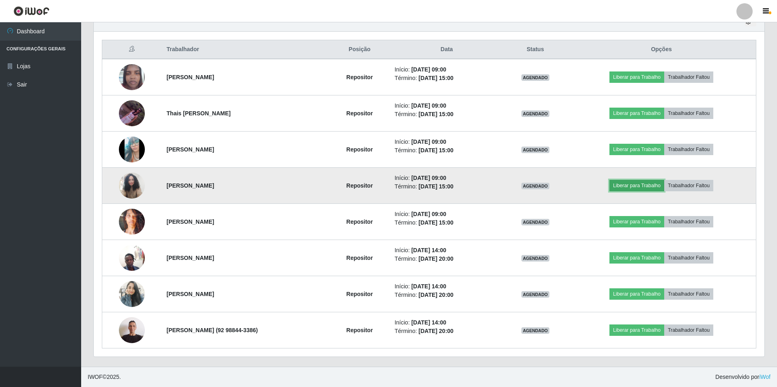 Image resolution: width=777 pixels, height=387 pixels. What do you see at coordinates (132, 185) in the screenshot?
I see `img: 1757013088043.jpeg` at bounding box center [132, 185].